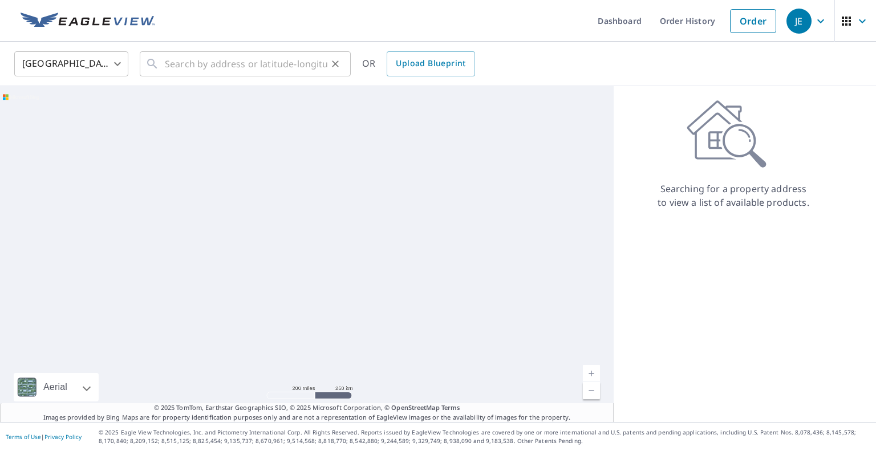 Image resolution: width=876 pixels, height=451 pixels. Describe the element at coordinates (415, 407) in the screenshot. I see `a: OpenStreetMap` at that location.